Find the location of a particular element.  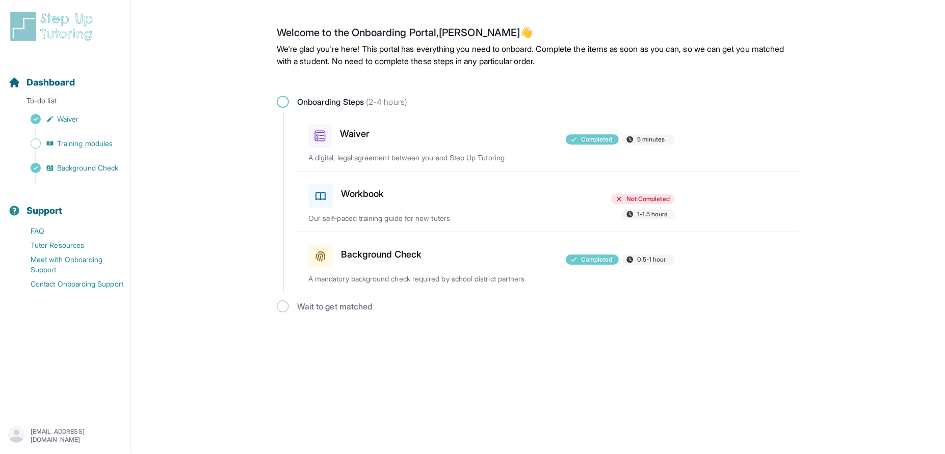

span: 1-1.5 hours is located at coordinates (652, 215).